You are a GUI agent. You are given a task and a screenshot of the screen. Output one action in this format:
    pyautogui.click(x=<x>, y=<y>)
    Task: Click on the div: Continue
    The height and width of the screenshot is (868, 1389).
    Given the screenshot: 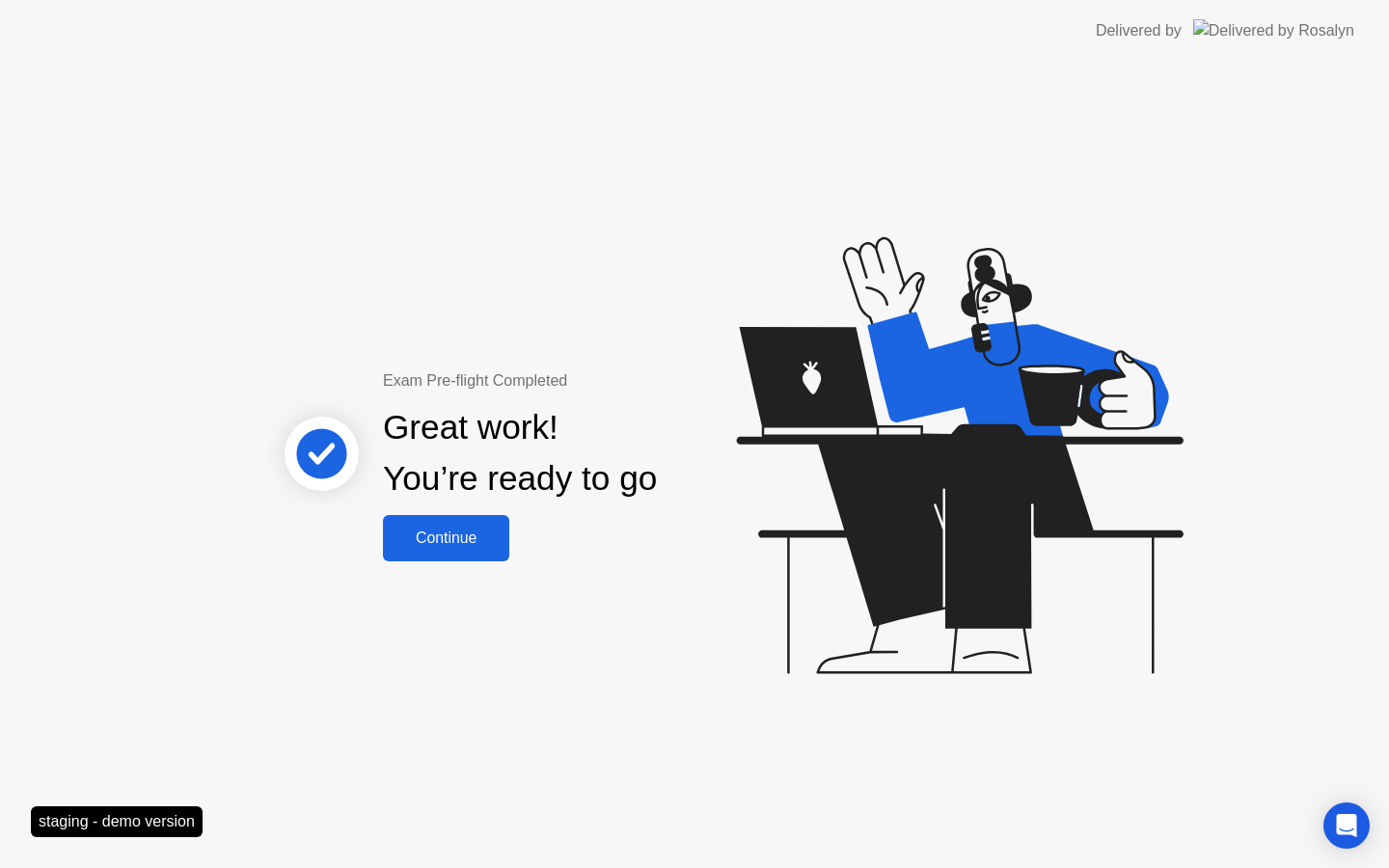 What is the action you would take?
    pyautogui.click(x=445, y=538)
    